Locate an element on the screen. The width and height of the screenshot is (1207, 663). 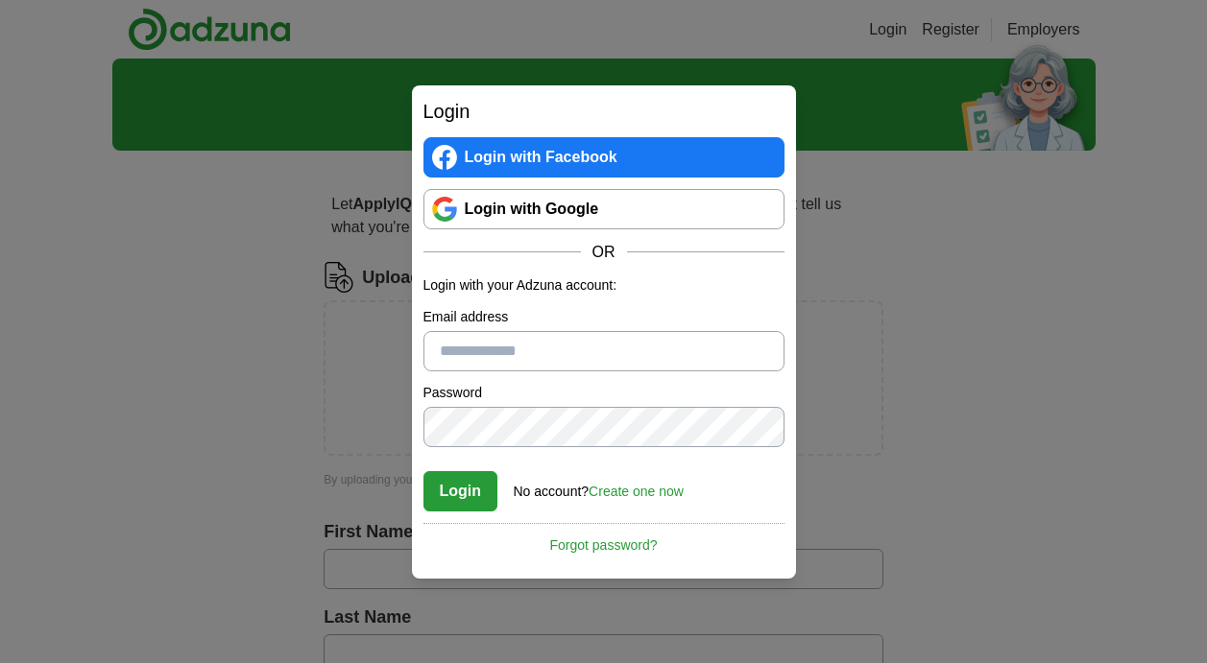
div: No account? is located at coordinates (598, 486).